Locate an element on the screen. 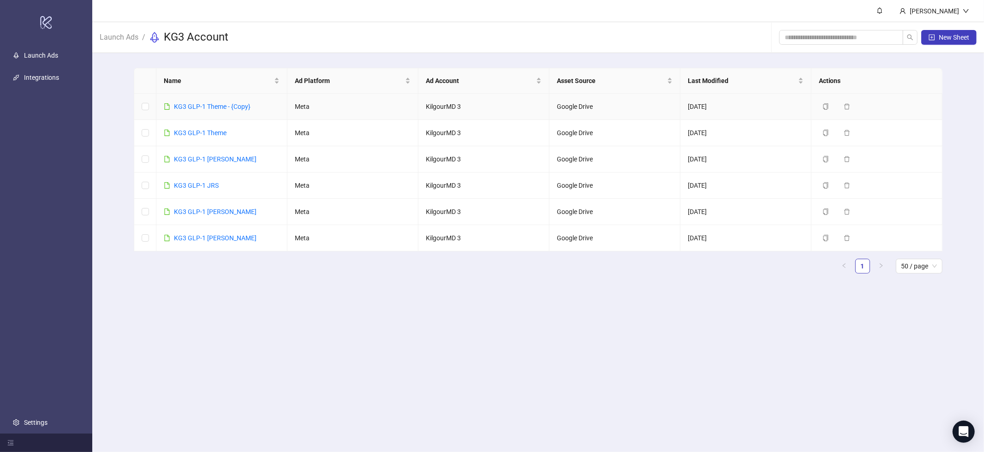 The image size is (984, 452). a: Integrations is located at coordinates (42, 78).